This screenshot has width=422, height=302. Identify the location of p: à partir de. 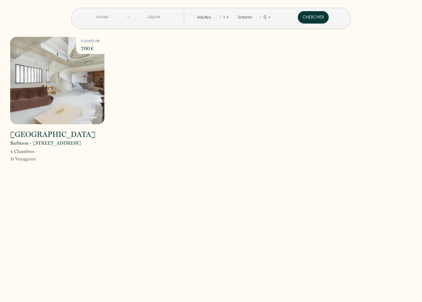
(90, 41).